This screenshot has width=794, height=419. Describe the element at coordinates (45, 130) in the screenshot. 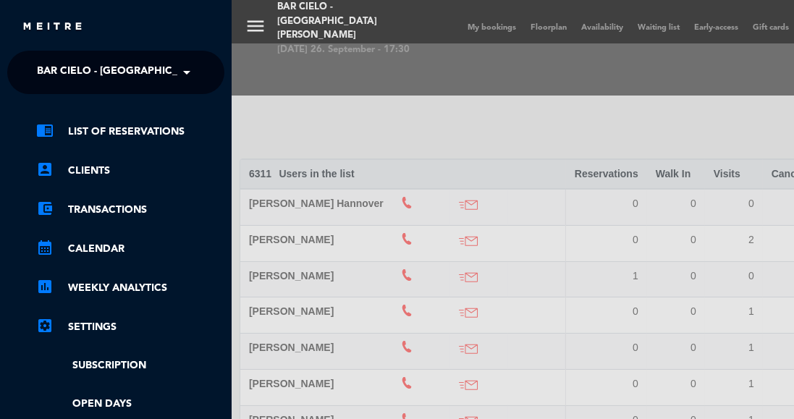

I see `i: chrome_reader_mode` at that location.